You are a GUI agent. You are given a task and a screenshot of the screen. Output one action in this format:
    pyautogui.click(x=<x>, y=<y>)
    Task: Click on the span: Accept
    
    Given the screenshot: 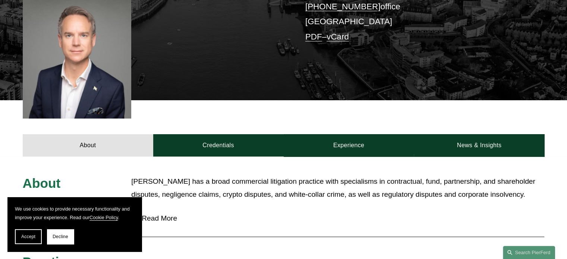 What is the action you would take?
    pyautogui.click(x=28, y=237)
    